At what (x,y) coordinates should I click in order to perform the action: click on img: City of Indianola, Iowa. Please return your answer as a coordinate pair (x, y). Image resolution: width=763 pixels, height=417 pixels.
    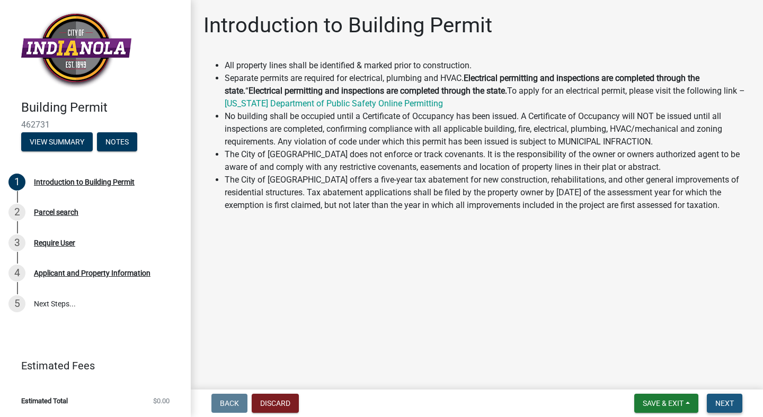
    Looking at the image, I should click on (76, 50).